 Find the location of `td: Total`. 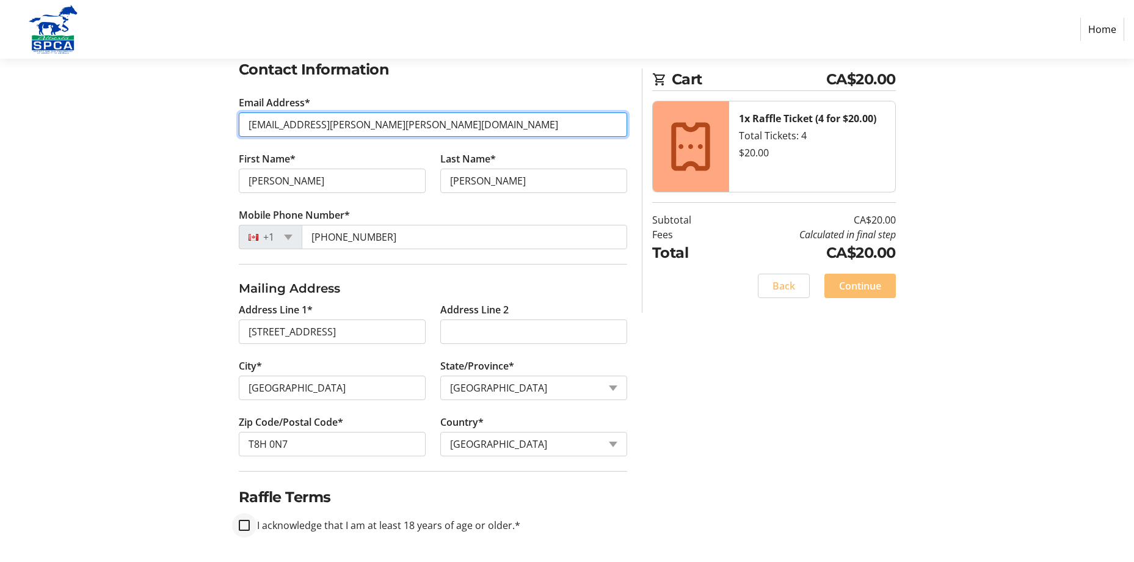

td: Total is located at coordinates (687, 253).